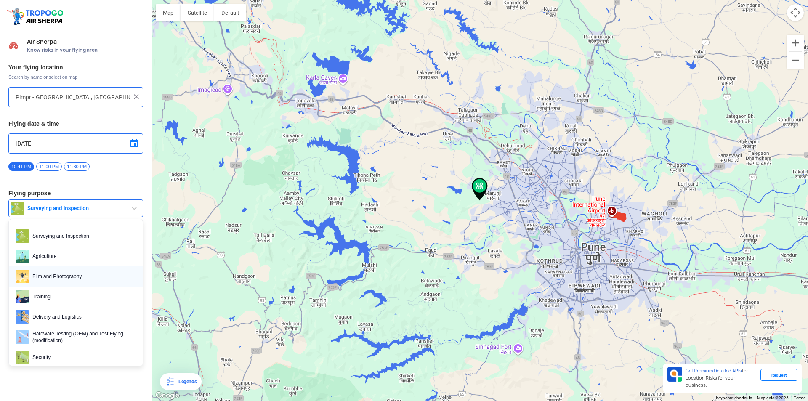  What do you see at coordinates (795, 60) in the screenshot?
I see `button: Zoom out` at bounding box center [795, 60].